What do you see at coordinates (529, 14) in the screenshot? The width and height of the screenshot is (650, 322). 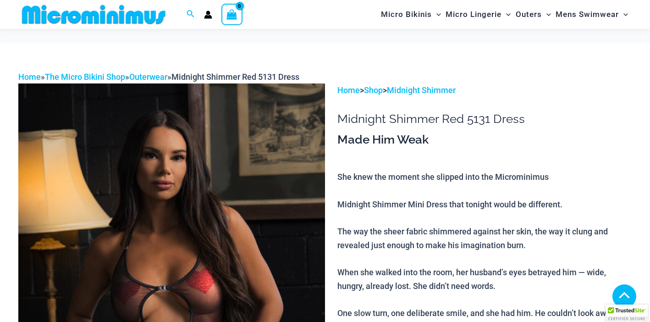 I see `span: Outers` at bounding box center [529, 14].